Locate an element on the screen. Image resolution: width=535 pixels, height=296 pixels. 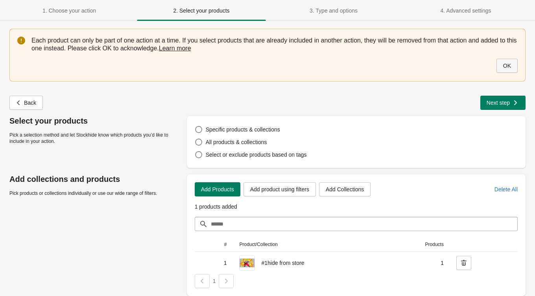
p: Each product can only be part of one action at a time. If you select products that are already in... is located at coordinates (275, 44).